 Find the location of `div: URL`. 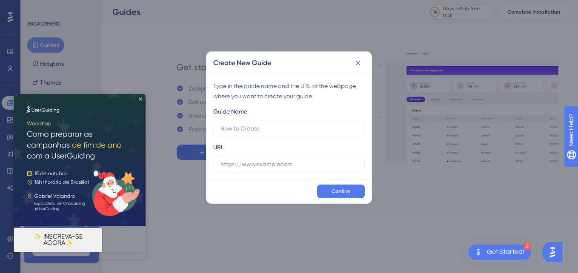

div: URL is located at coordinates (218, 147).